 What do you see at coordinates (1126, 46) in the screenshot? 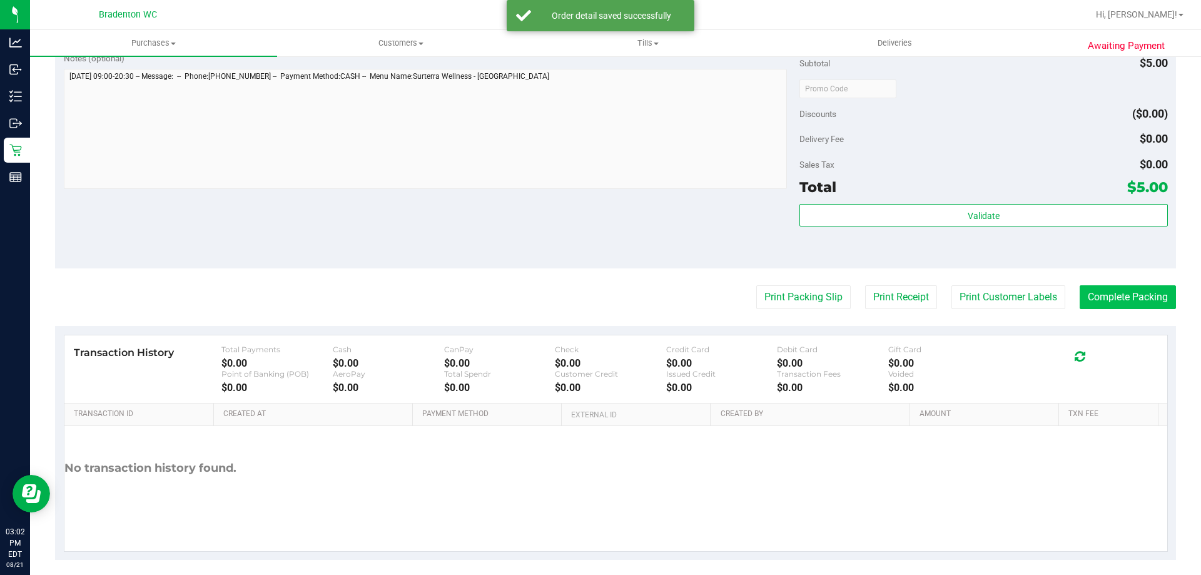
I see `span: Awaiting Payment` at bounding box center [1126, 46].